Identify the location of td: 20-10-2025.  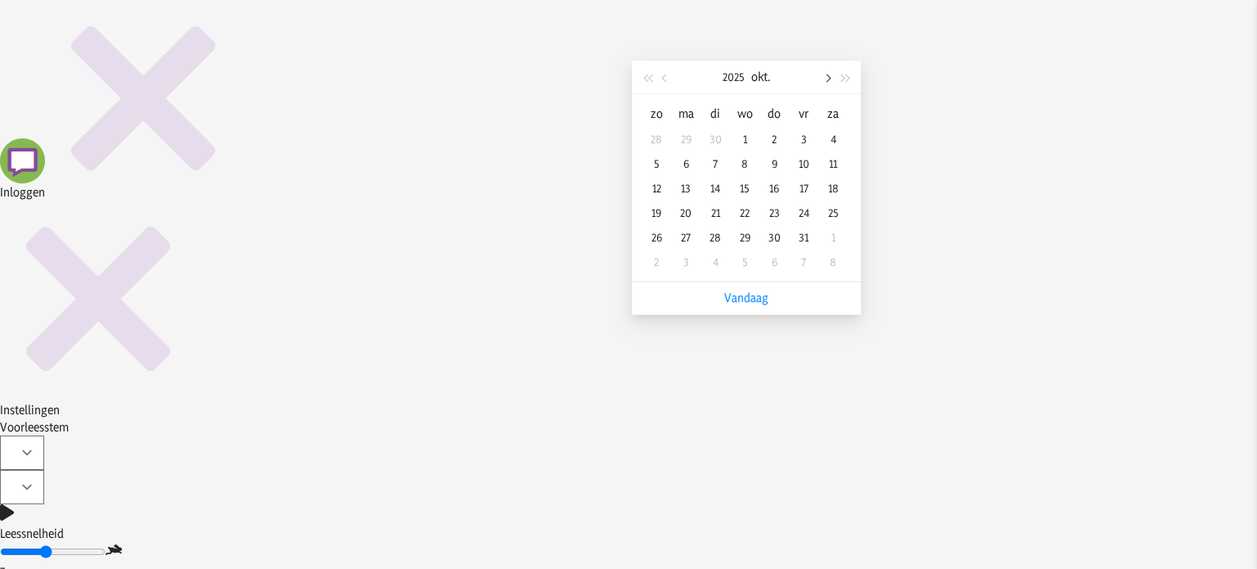
(686, 213).